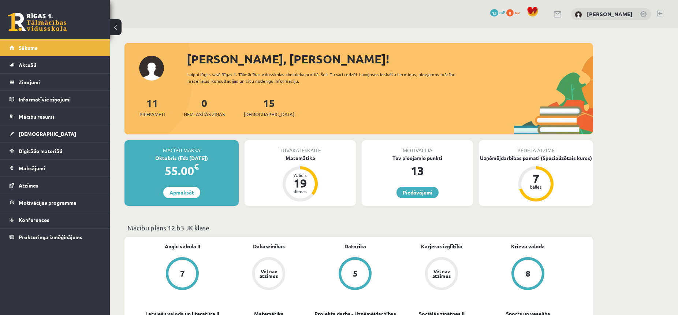 Image resolution: width=678 pixels, height=315 pixels. Describe the element at coordinates (536, 187) in the screenshot. I see `div: balles` at that location.